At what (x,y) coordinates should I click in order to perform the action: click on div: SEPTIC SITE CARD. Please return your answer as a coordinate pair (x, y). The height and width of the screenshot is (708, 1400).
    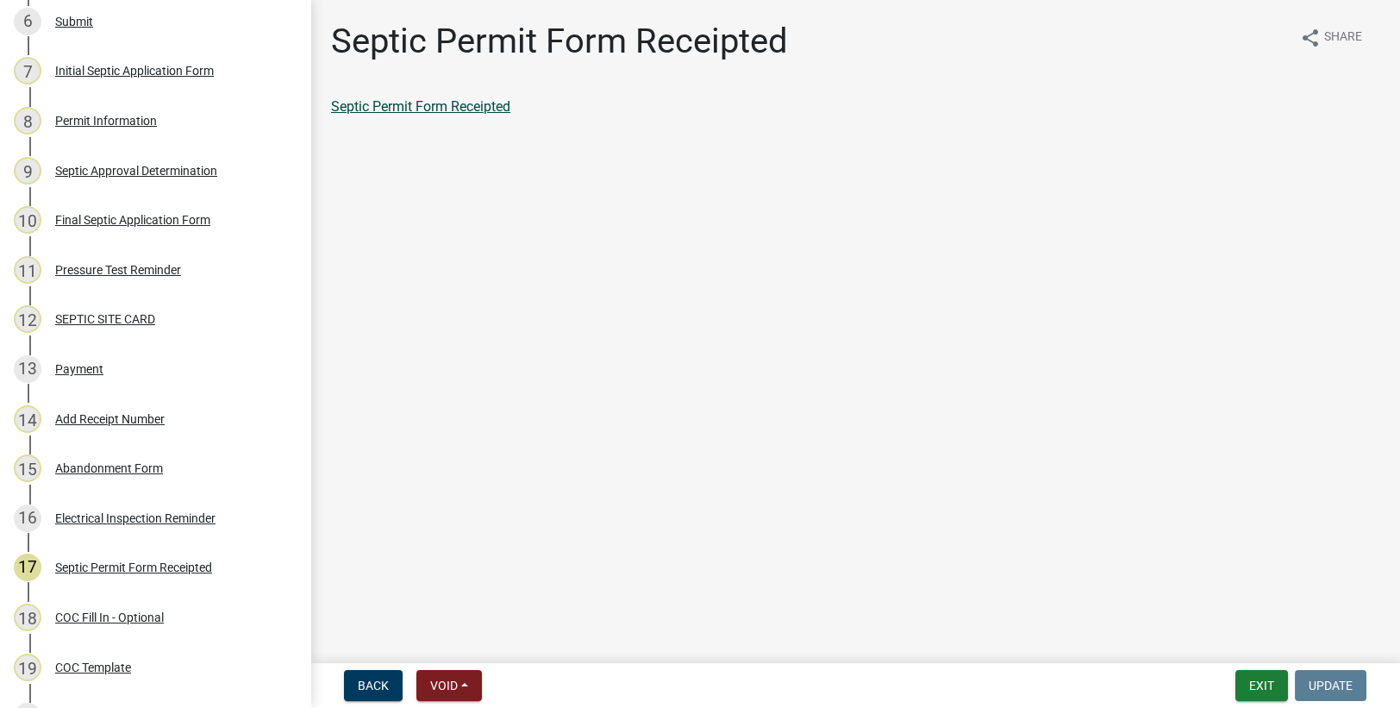
    Looking at the image, I should click on (105, 319).